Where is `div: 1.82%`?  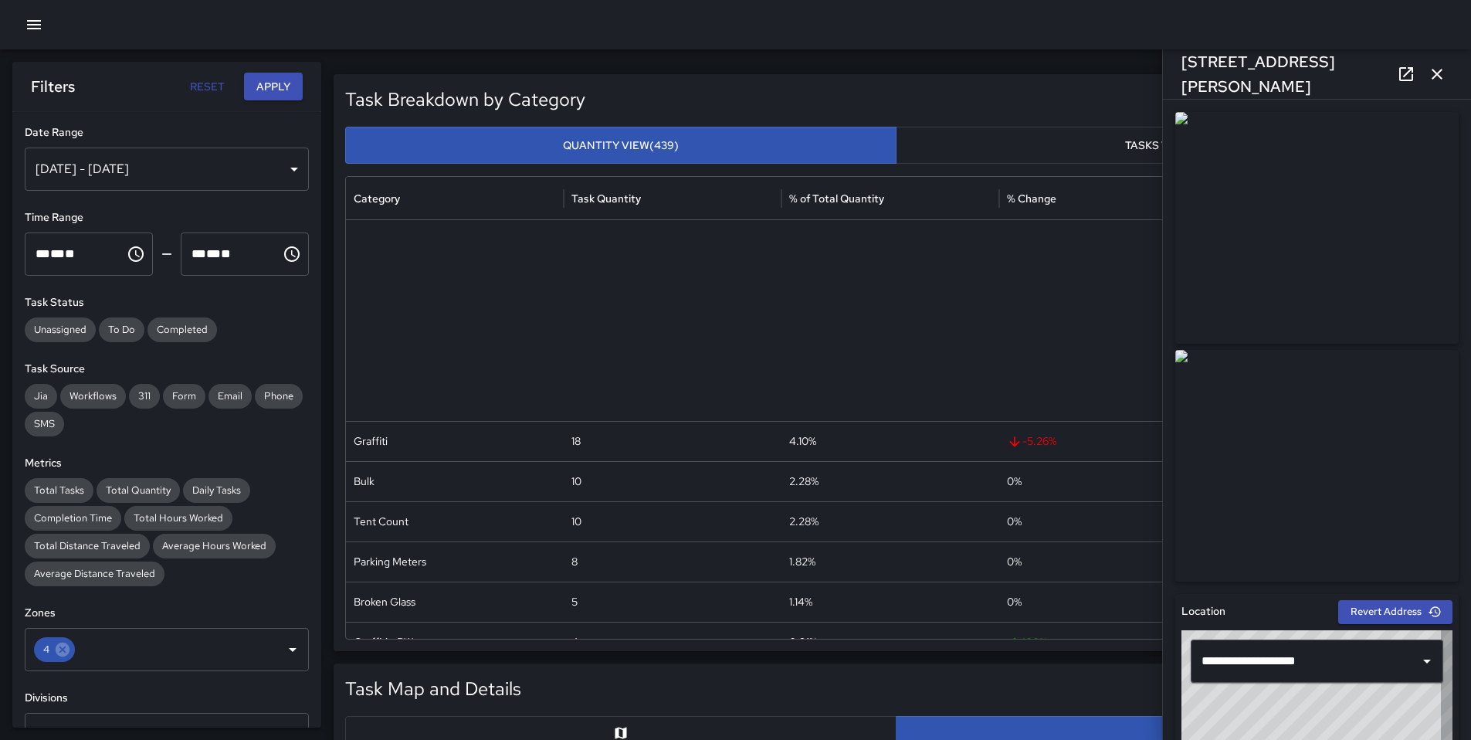 div: 1.82% is located at coordinates (890, 561).